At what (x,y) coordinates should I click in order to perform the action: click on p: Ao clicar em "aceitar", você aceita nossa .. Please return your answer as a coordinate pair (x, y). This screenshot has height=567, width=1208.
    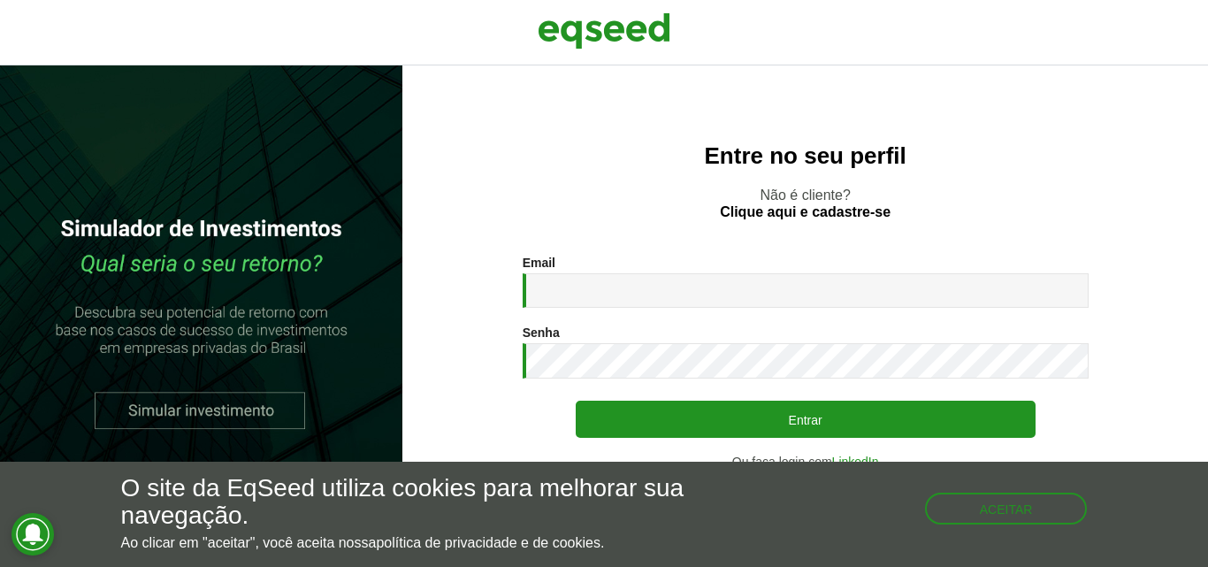
    Looking at the image, I should click on (411, 542).